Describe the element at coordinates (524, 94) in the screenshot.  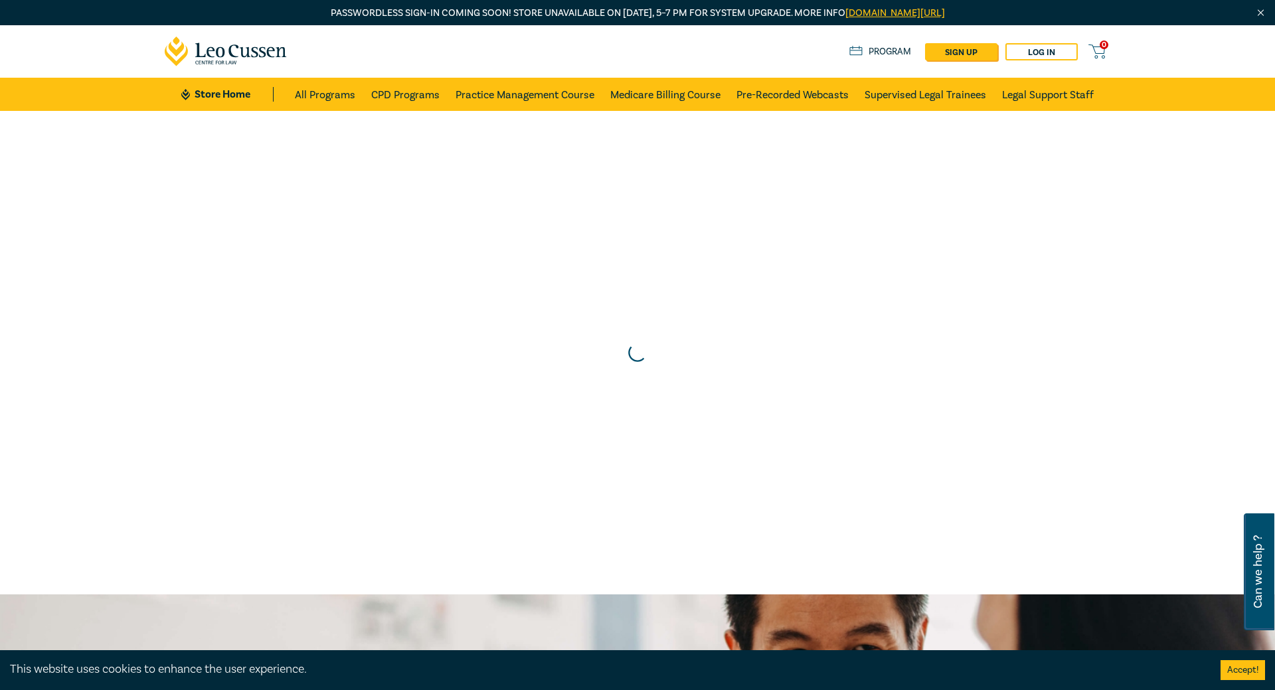
I see `a: Practice Management Course` at that location.